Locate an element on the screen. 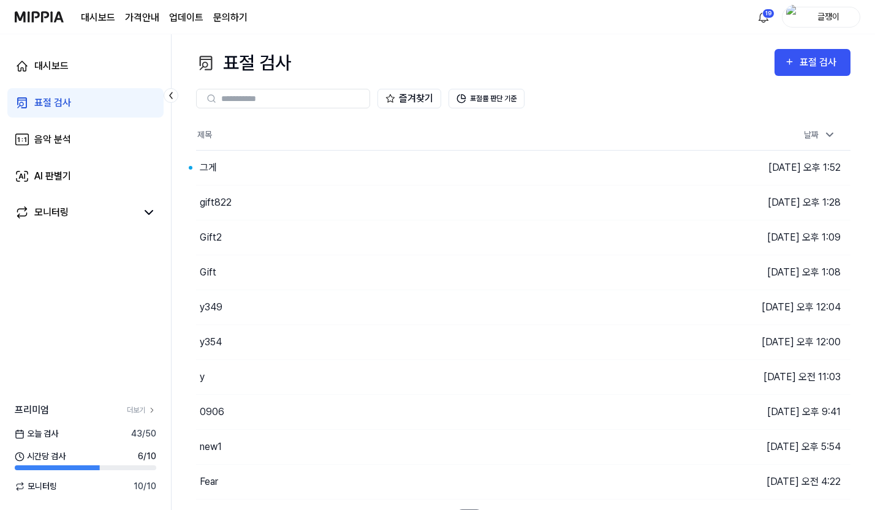 The width and height of the screenshot is (875, 510). div: 0906 is located at coordinates (212, 412).